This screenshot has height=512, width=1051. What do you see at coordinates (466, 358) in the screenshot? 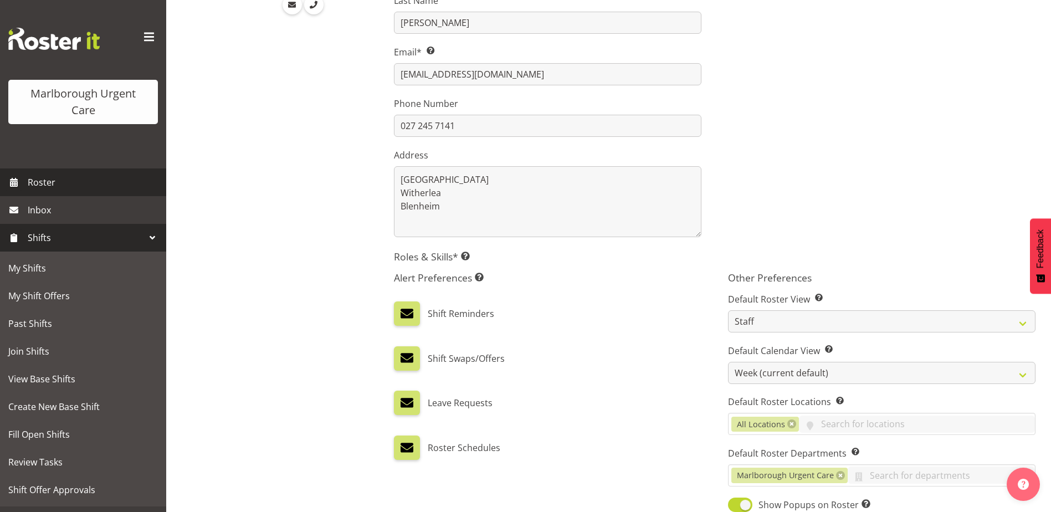
I see `label: Shift Swaps/Offers` at bounding box center [466, 358].